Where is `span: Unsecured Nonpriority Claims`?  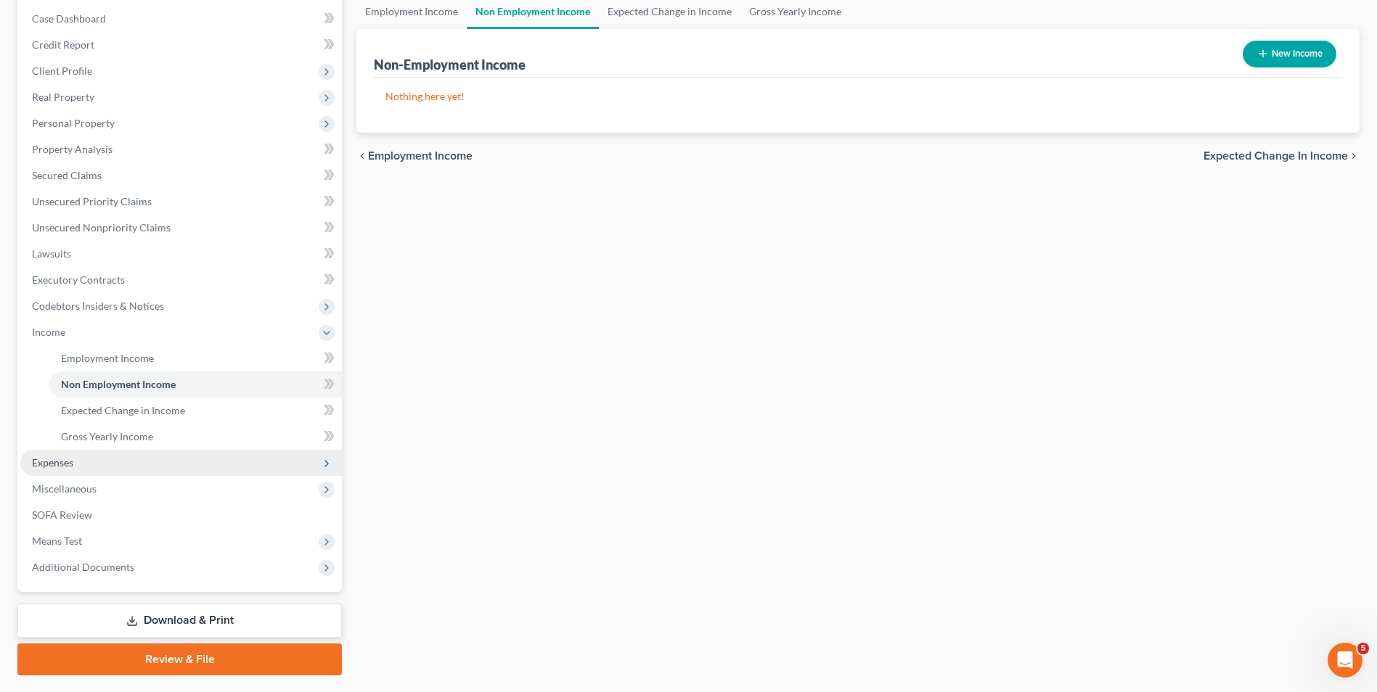
span: Unsecured Nonpriority Claims is located at coordinates (101, 227).